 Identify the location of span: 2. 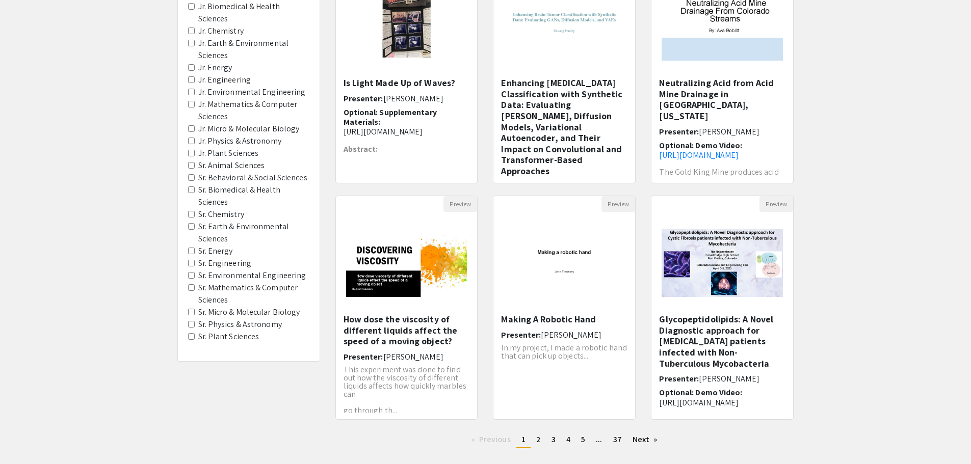
(538, 439).